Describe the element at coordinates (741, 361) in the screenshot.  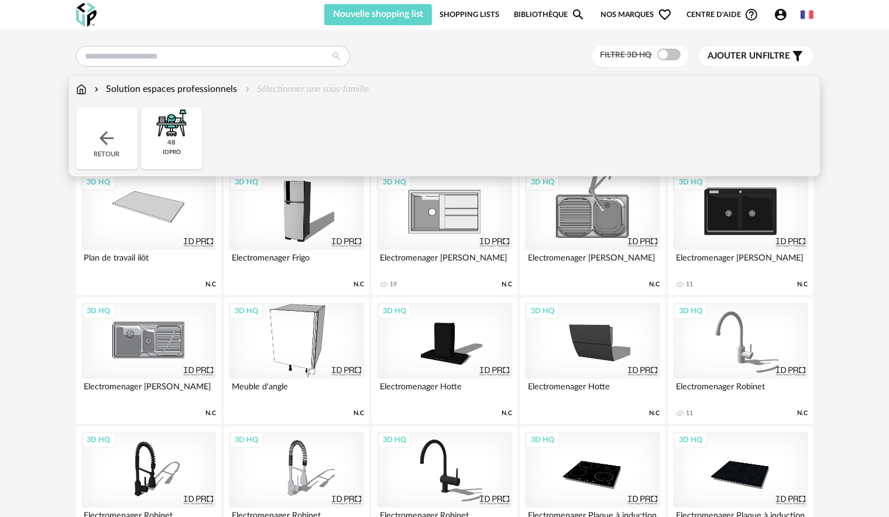
I see `a: 3D HQ Electromenager Robinet 11 N.C` at that location.